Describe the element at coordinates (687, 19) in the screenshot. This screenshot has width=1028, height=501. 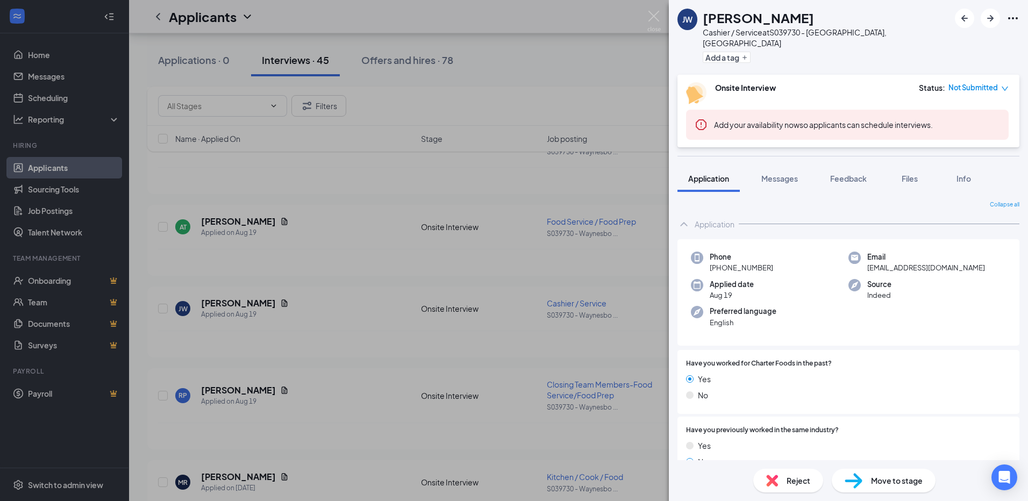
I see `div: JW` at that location.